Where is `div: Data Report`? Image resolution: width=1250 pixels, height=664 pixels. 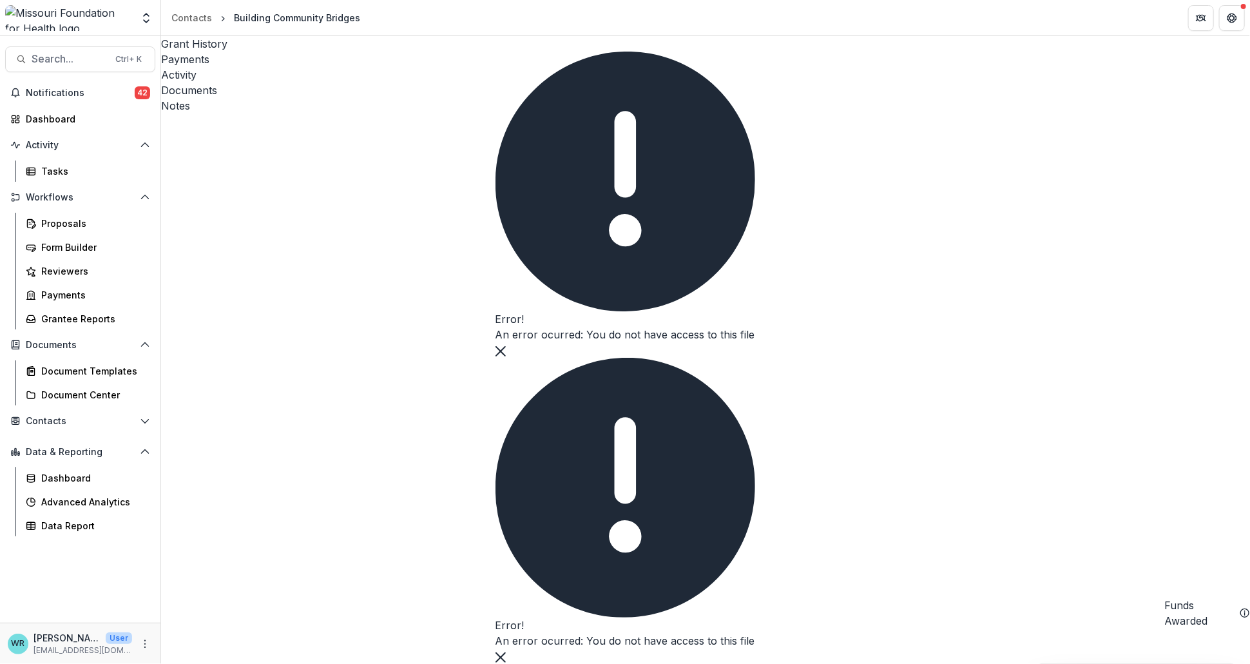 div: Data Report is located at coordinates (93, 525).